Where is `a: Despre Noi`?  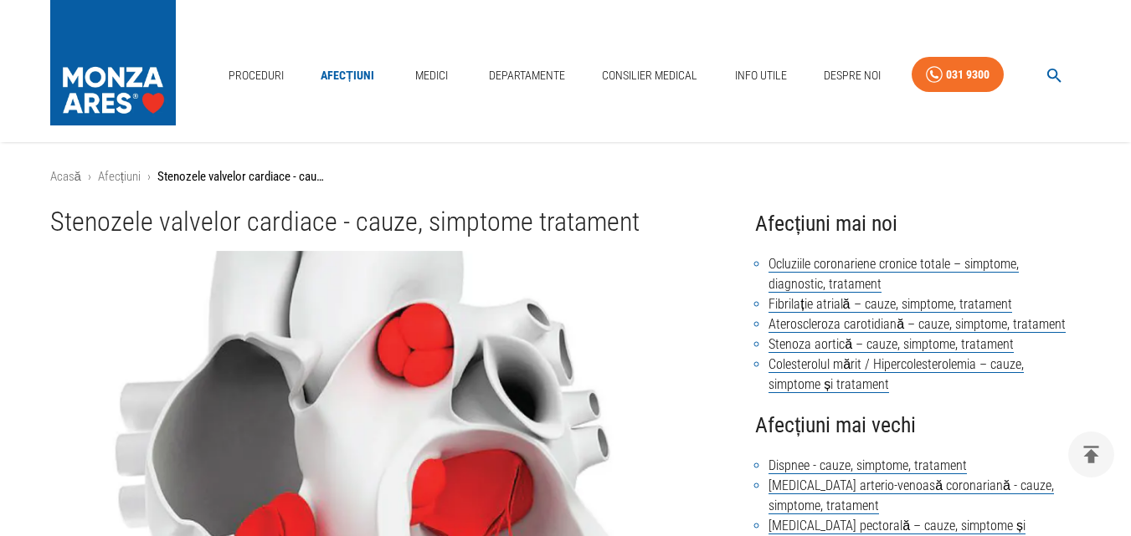
a: Despre Noi is located at coordinates (852, 75).